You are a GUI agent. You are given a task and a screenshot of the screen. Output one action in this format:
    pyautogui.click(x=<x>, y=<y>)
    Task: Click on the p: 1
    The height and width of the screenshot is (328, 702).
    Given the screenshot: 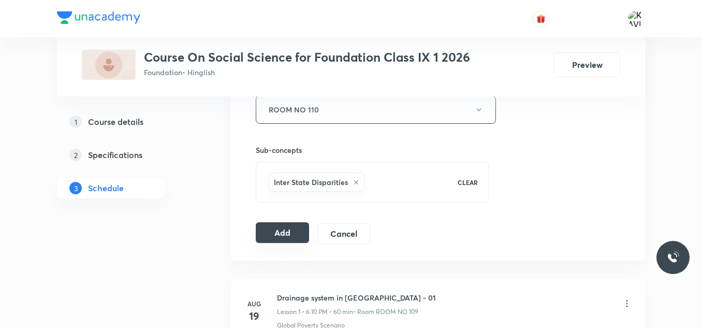 What is the action you would take?
    pyautogui.click(x=76, y=122)
    